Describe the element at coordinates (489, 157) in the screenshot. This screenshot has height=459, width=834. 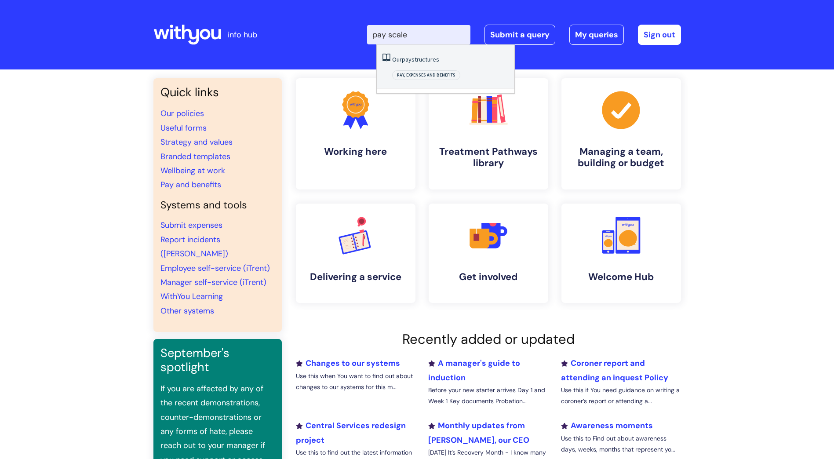
I see `h4: Treatment Pathways library` at that location.